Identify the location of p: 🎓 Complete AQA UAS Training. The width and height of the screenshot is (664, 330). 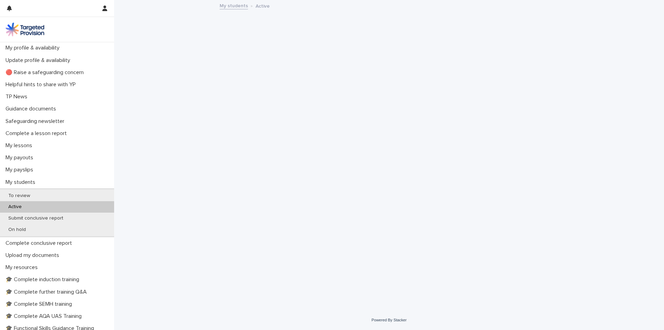
(45, 316).